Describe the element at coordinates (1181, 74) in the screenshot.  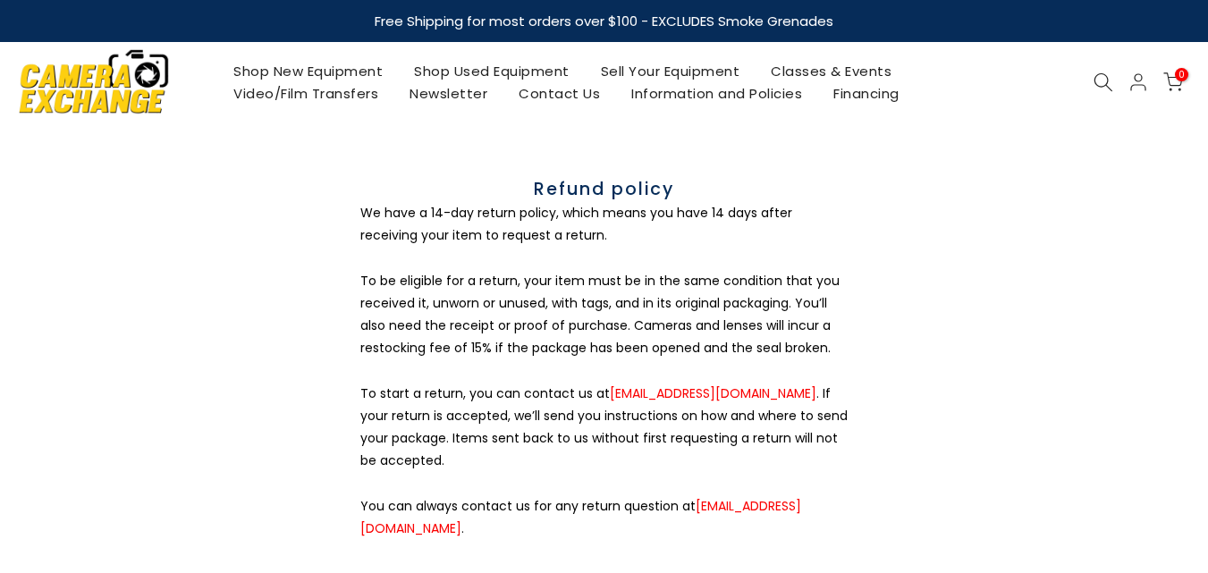
I see `span: 0` at that location.